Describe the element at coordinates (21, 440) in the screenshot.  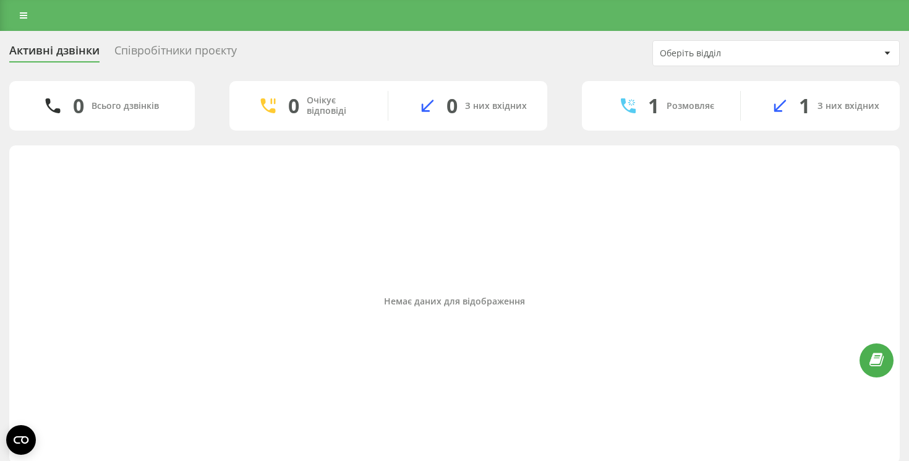
I see `button: Open CMP widget` at that location.